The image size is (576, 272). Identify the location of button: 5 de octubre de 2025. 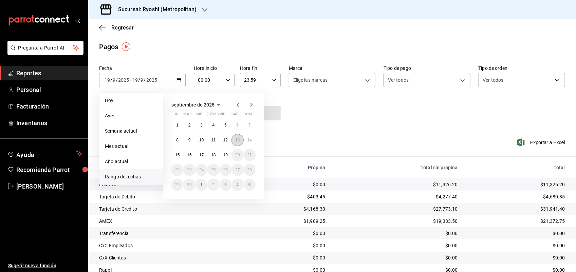
(249, 185).